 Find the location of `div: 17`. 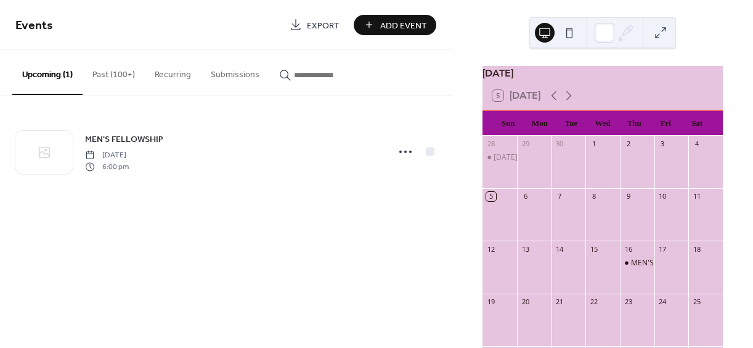

div: 17 is located at coordinates (662, 248).